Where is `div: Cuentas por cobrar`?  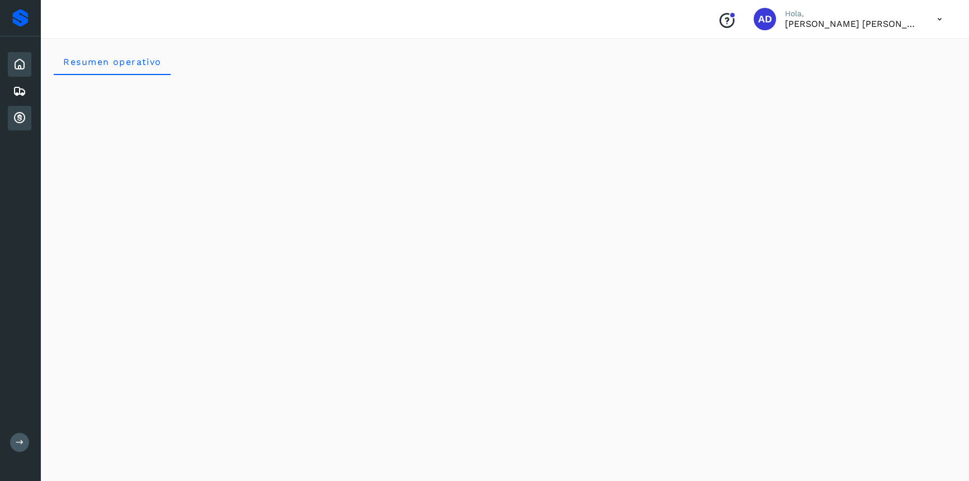 div: Cuentas por cobrar is located at coordinates (20, 118).